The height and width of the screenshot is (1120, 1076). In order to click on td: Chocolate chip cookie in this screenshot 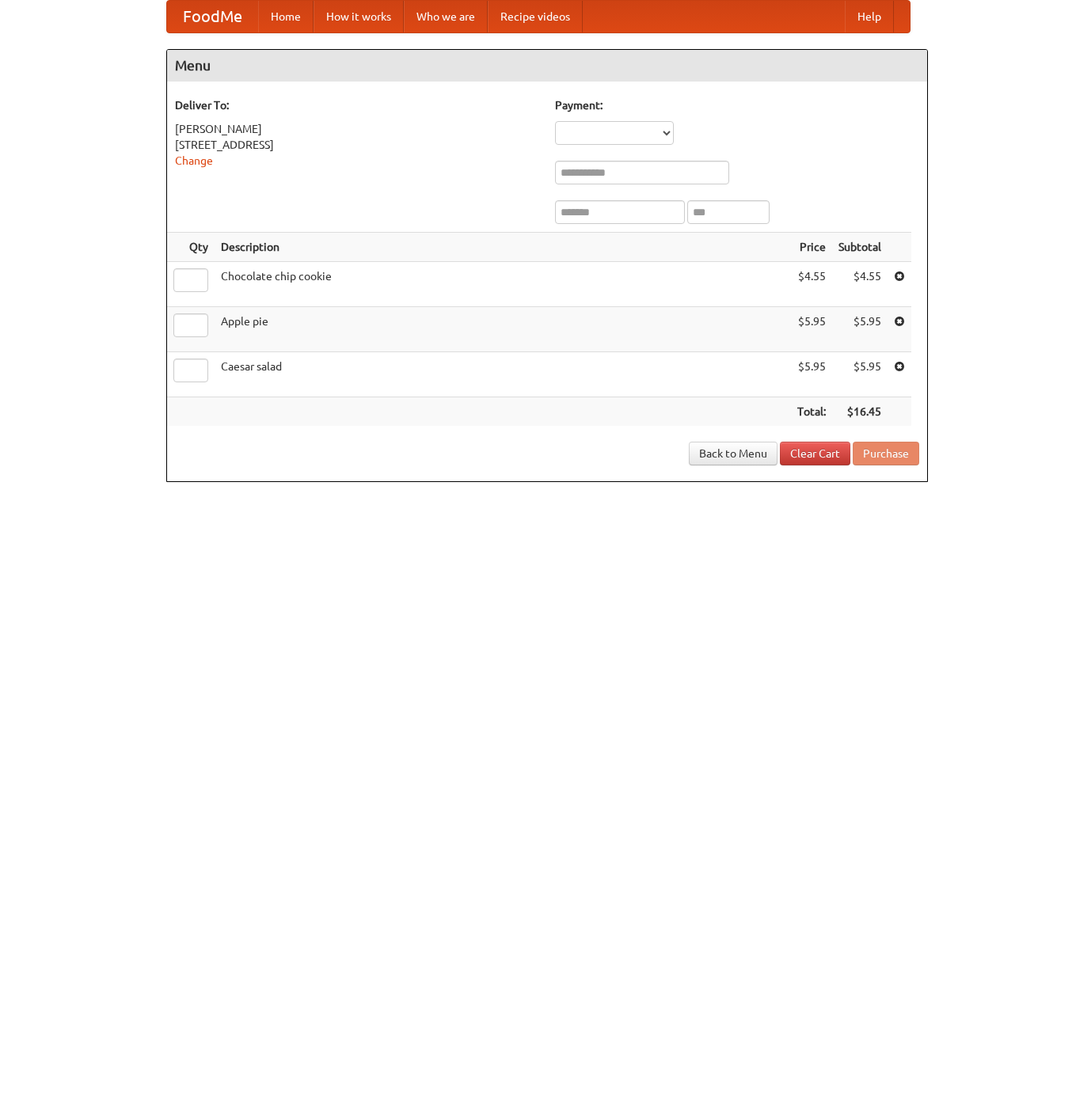, I will do `click(503, 284)`.